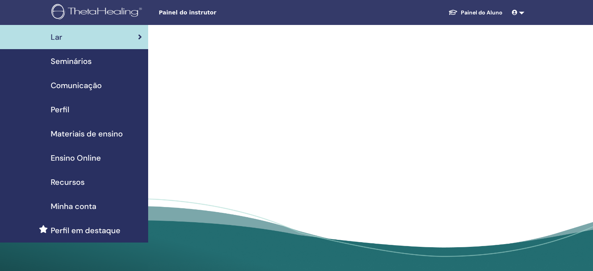 The width and height of the screenshot is (593, 271). Describe the element at coordinates (217, 12) in the screenshot. I see `span: Painel do instrutor` at that location.